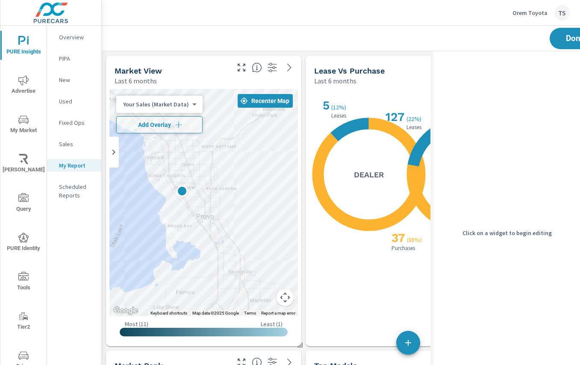  Describe the element at coordinates (77, 80) in the screenshot. I see `p: New` at that location.